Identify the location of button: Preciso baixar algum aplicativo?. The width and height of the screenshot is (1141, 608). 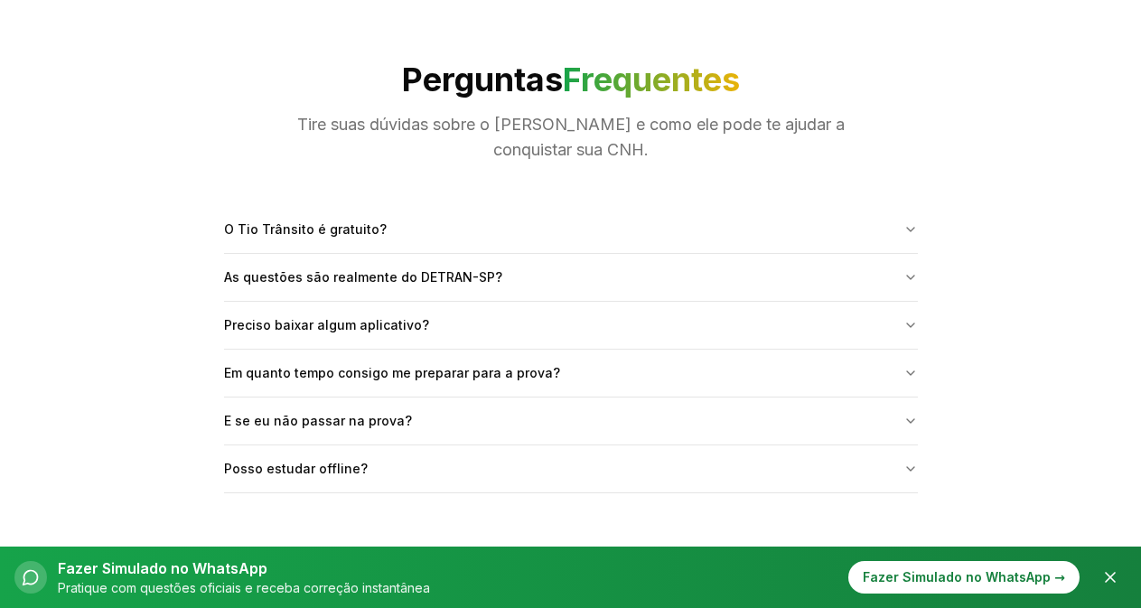
(571, 325).